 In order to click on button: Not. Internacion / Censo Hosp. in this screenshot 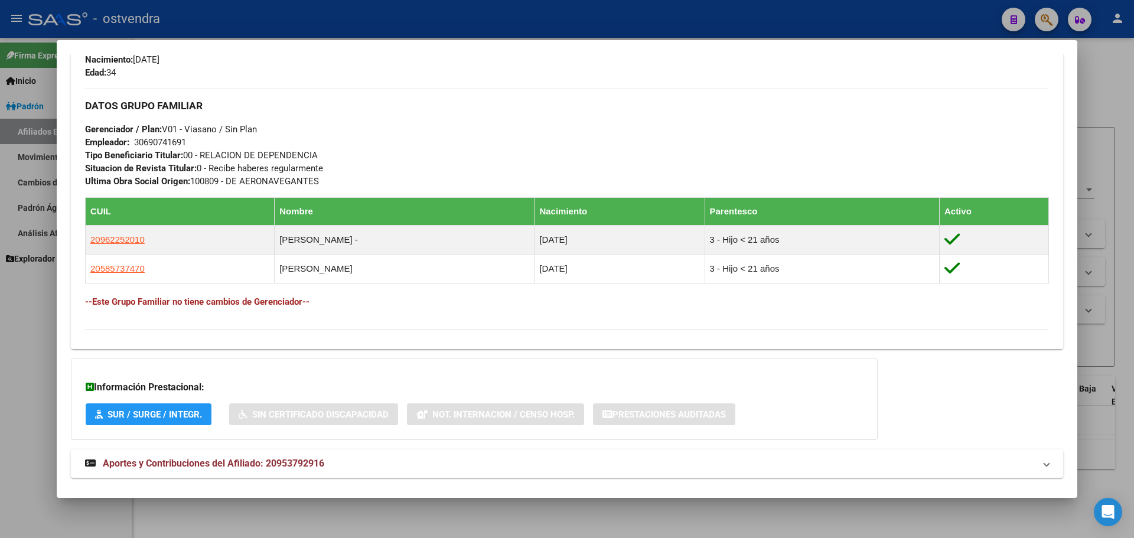, I will do `click(495, 414)`.